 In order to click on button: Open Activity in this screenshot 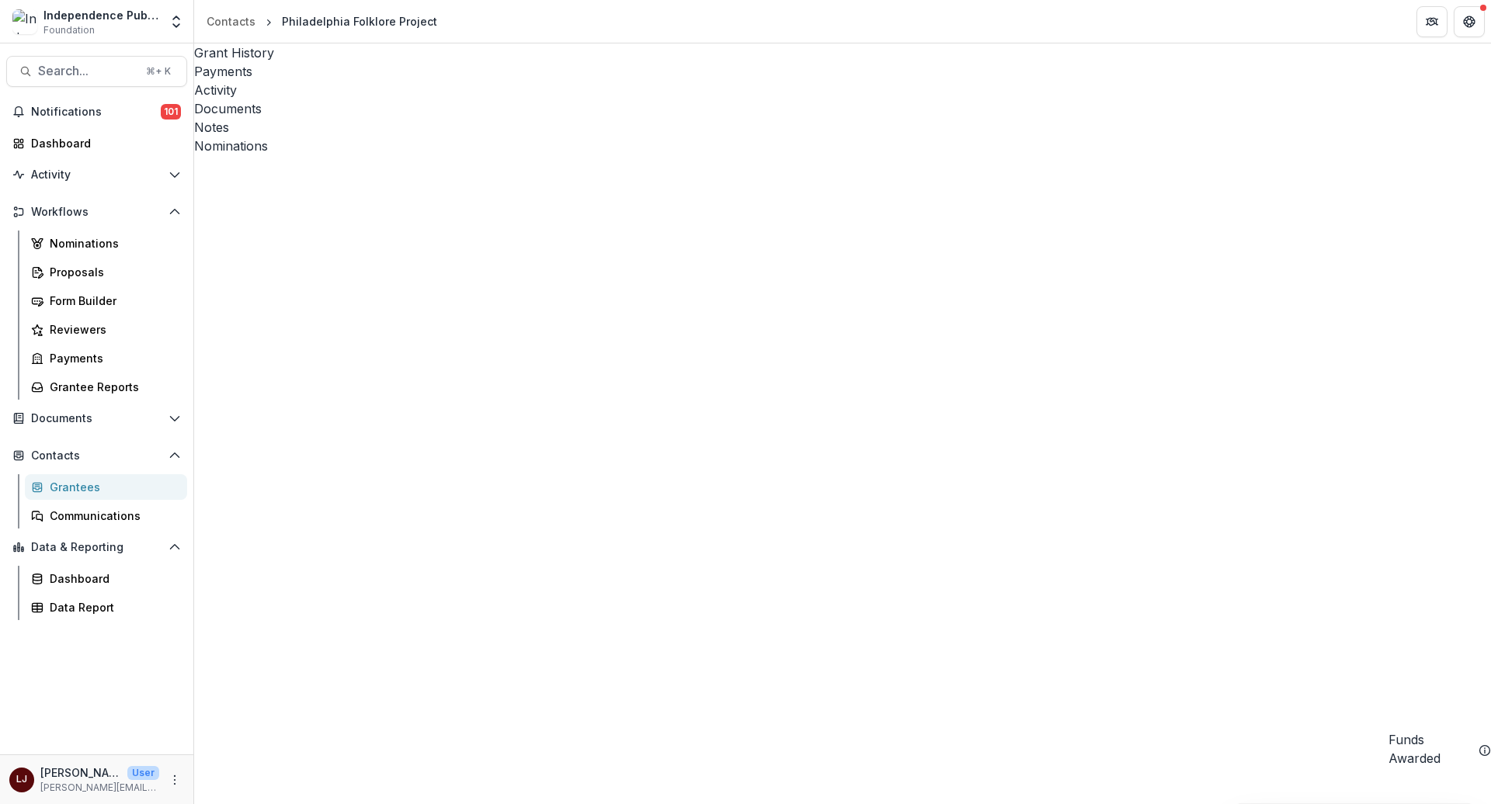, I will do `click(96, 175)`.